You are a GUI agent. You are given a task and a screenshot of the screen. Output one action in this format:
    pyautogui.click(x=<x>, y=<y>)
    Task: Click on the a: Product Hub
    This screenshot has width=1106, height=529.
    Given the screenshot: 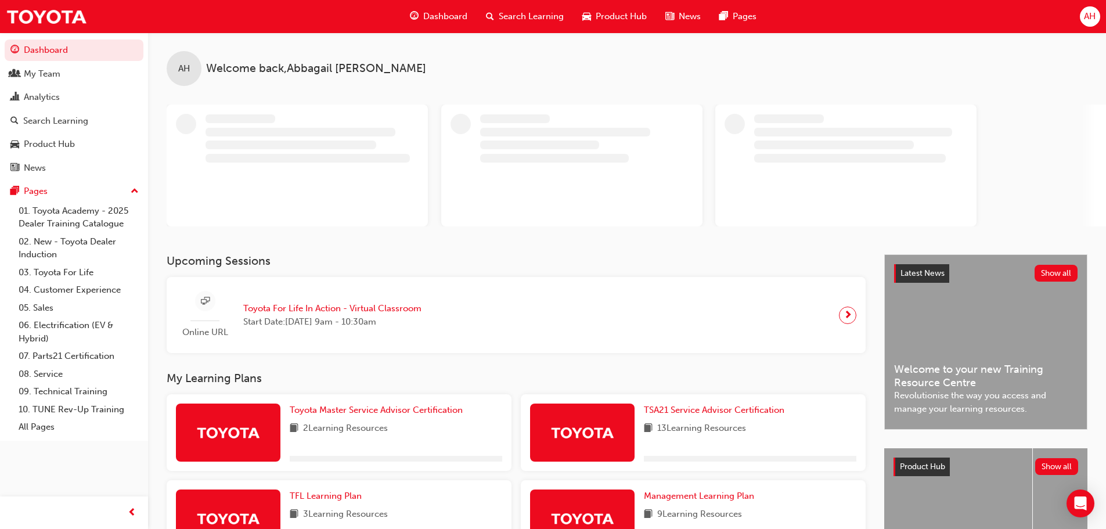 What is the action you would take?
    pyautogui.click(x=74, y=144)
    